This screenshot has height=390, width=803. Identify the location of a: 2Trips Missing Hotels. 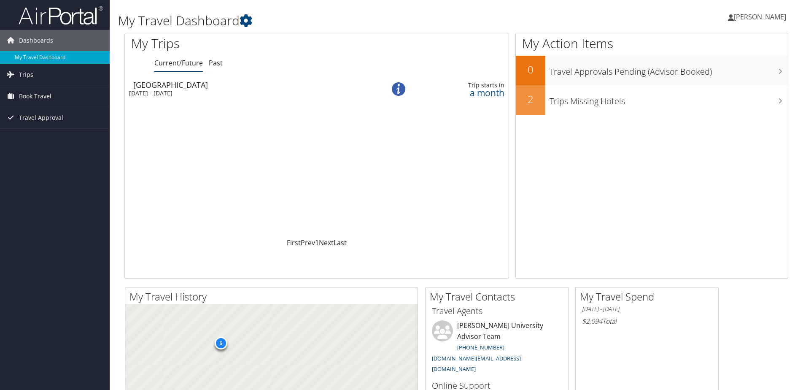
(652, 100).